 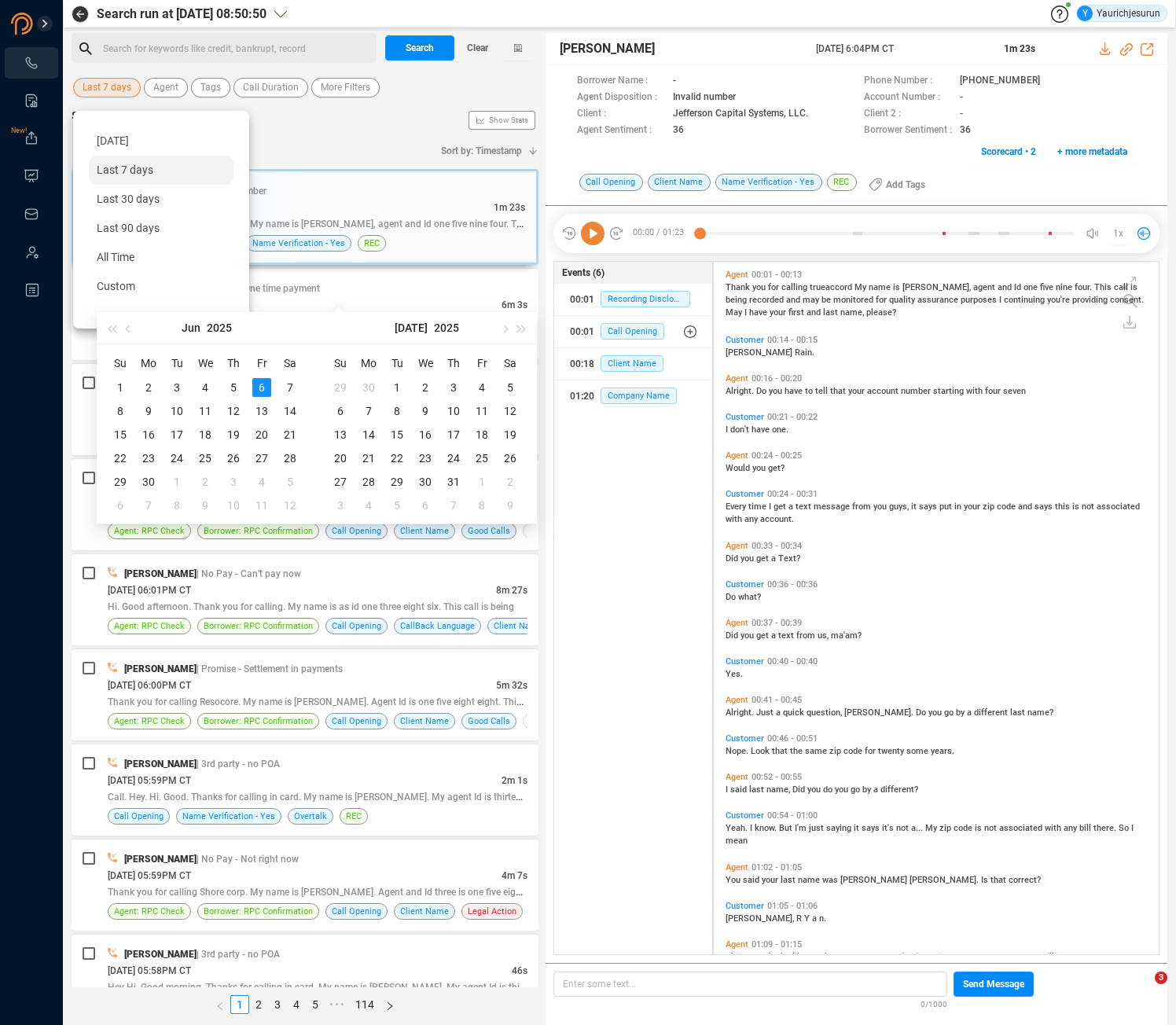 I want to click on span: the, so click(x=797, y=750).